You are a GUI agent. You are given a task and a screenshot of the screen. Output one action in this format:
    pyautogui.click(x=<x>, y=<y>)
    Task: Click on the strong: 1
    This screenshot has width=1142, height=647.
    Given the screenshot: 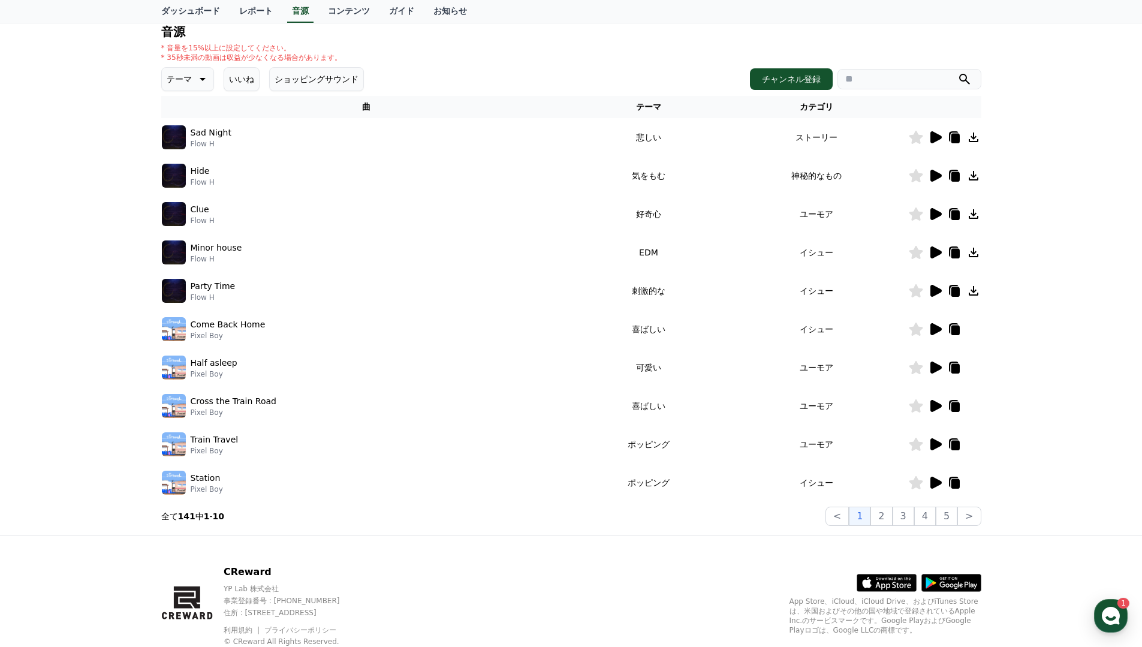 What is the action you would take?
    pyautogui.click(x=207, y=516)
    